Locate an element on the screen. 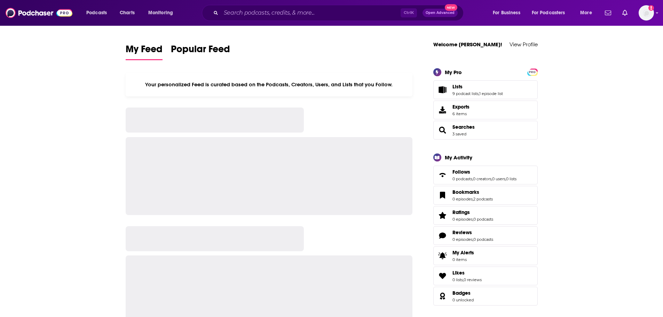  button: Open AdvancedNew is located at coordinates (440, 13).